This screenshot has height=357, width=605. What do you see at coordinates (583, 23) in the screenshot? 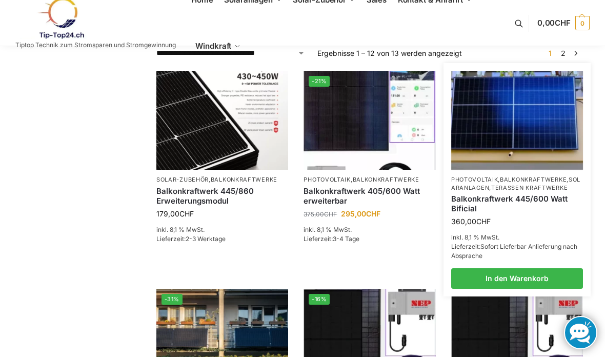
I see `span: 0` at bounding box center [583, 23].